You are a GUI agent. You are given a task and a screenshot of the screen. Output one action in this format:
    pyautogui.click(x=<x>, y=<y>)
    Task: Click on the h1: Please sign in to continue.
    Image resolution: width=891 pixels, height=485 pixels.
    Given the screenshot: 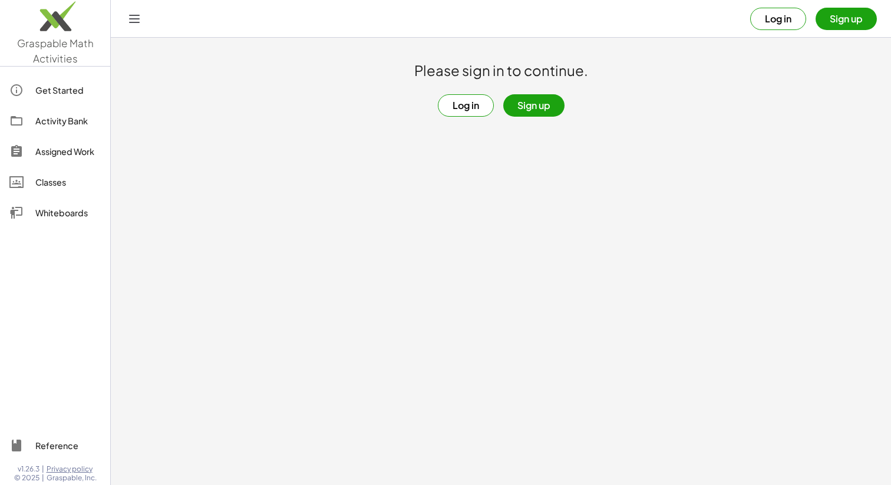 What is the action you would take?
    pyautogui.click(x=501, y=71)
    